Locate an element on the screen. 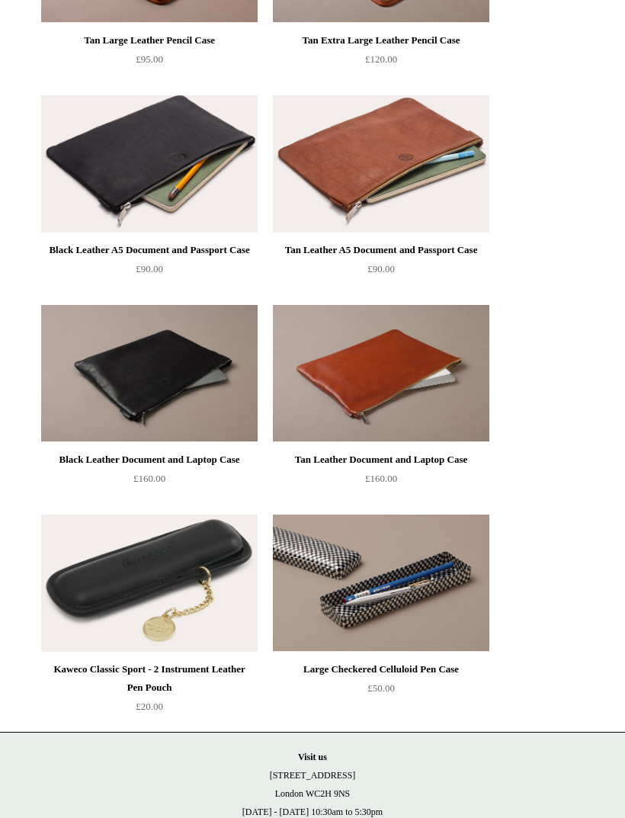  img: Black Leather A5 Document and Passport Case is located at coordinates (149, 164).